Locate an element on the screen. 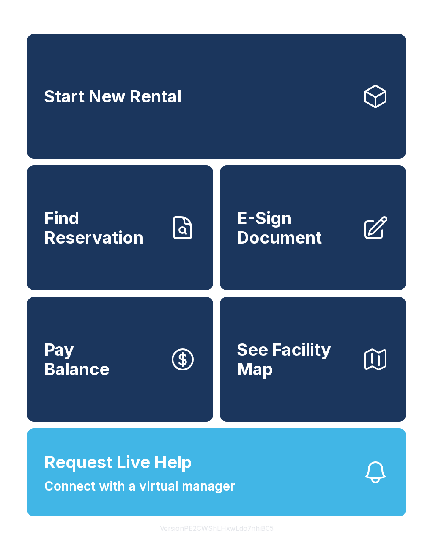 The width and height of the screenshot is (433, 557). span: Start New Rental is located at coordinates (112, 96).